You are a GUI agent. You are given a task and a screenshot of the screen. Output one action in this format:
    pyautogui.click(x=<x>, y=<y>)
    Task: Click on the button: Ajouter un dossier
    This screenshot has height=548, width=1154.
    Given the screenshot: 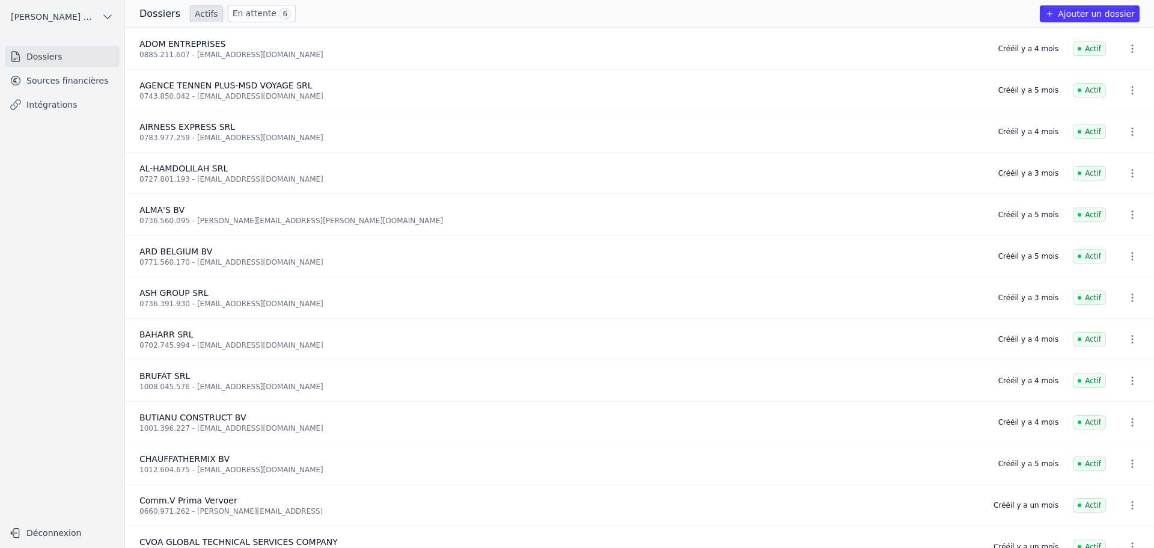 What is the action you would take?
    pyautogui.click(x=1090, y=14)
    